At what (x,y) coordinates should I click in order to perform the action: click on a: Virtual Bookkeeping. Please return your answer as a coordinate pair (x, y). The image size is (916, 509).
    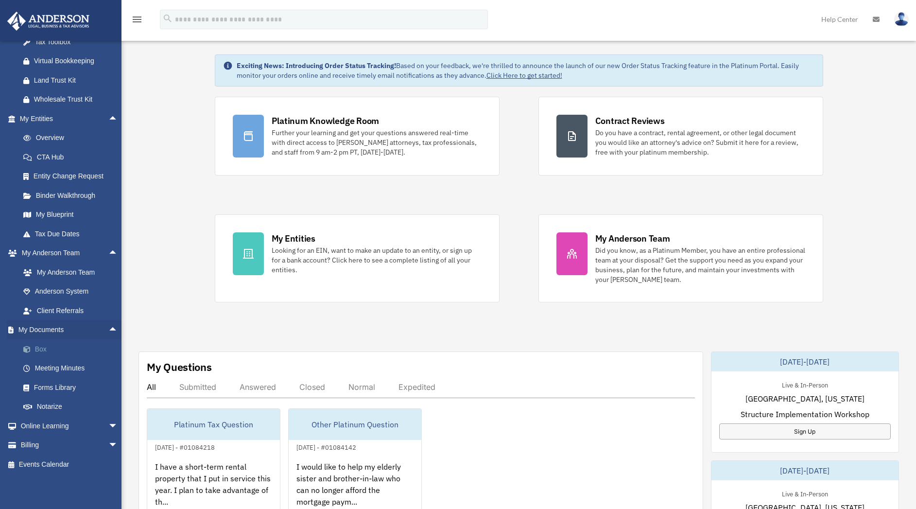
    Looking at the image, I should click on (73, 61).